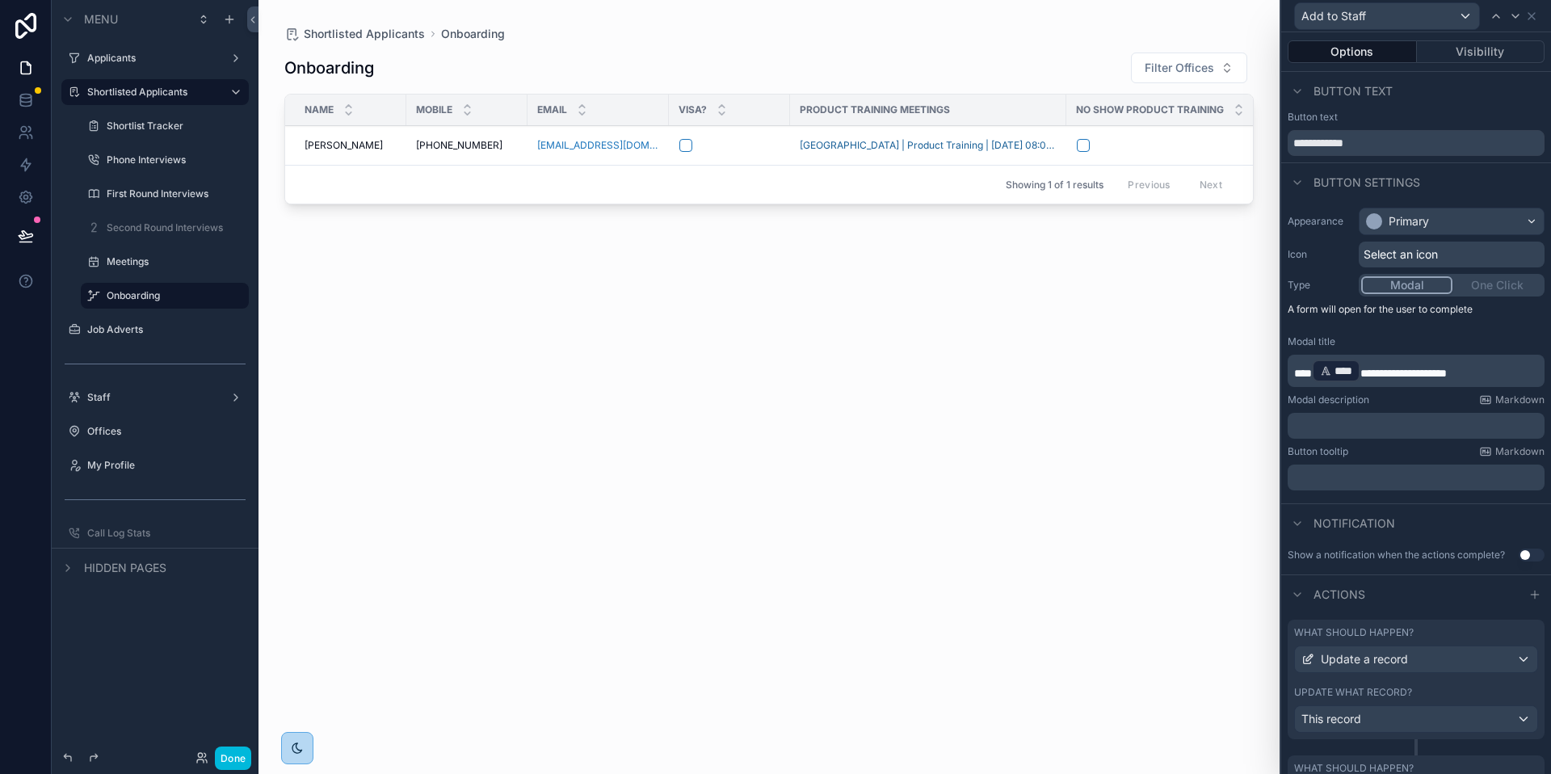 This screenshot has width=1551, height=774. What do you see at coordinates (1328, 400) in the screenshot?
I see `label: Modal description` at bounding box center [1328, 400].